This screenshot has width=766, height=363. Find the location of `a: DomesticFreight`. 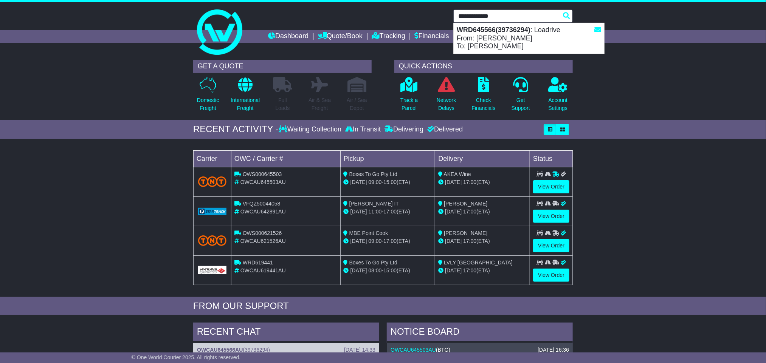

a: DomesticFreight is located at coordinates (208, 96).